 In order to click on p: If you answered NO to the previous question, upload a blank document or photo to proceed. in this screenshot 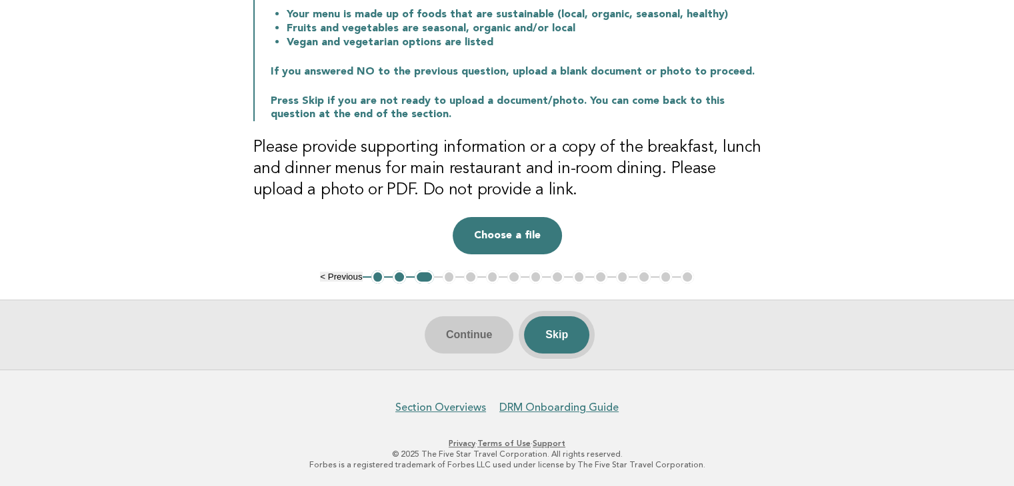, I will do `click(516, 72)`.